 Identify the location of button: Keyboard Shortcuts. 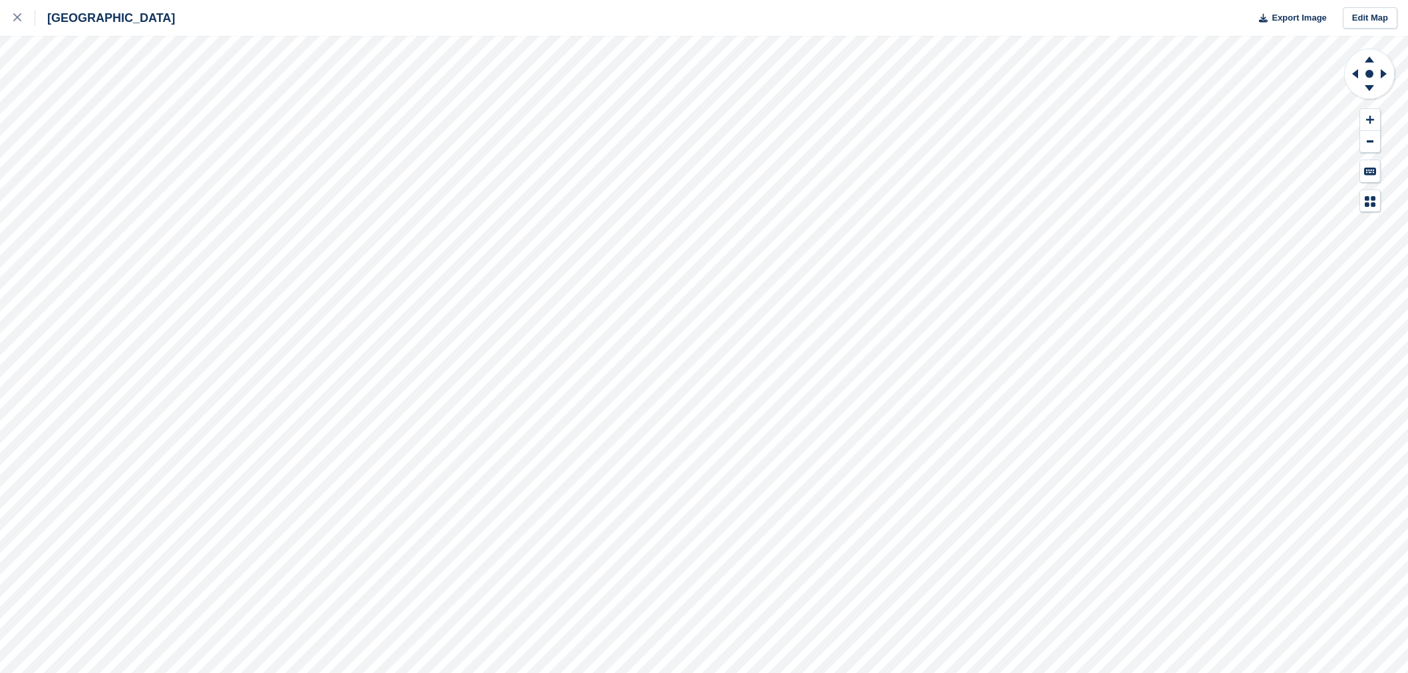
(1370, 171).